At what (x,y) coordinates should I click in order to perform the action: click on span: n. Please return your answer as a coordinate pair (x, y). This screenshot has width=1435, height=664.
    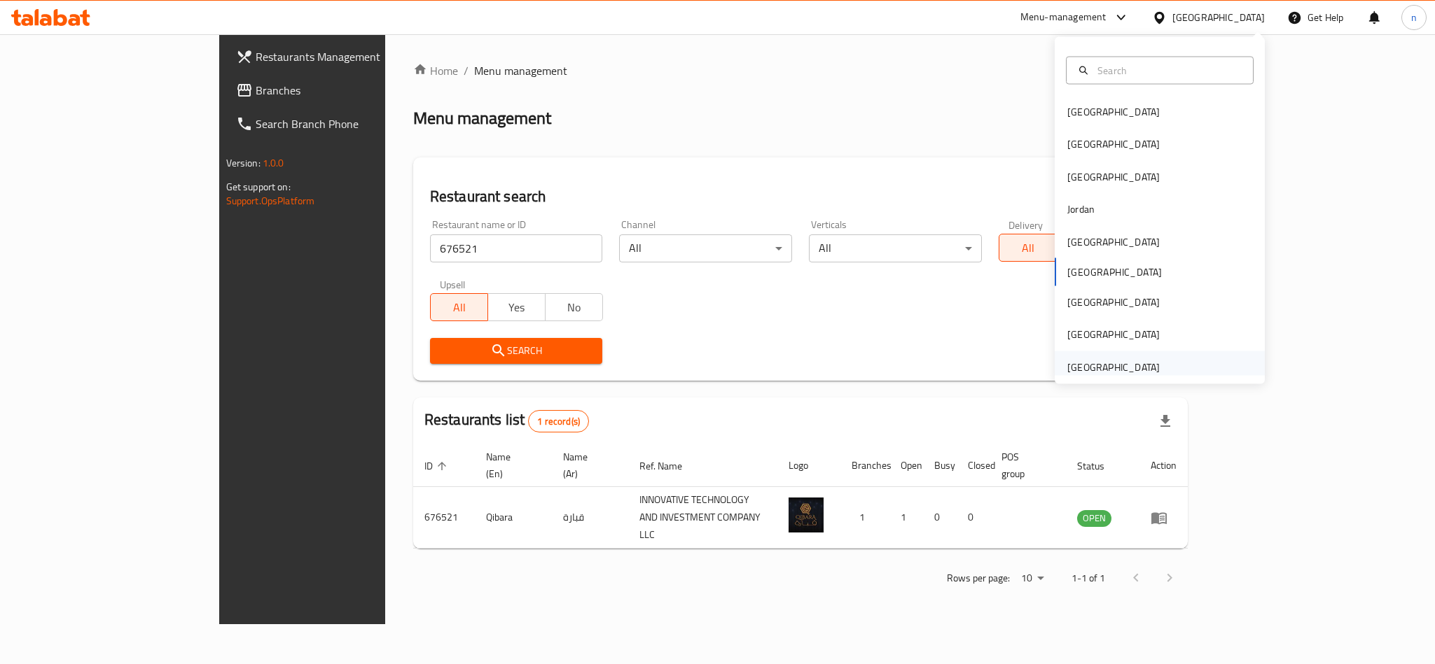
    Looking at the image, I should click on (1414, 18).